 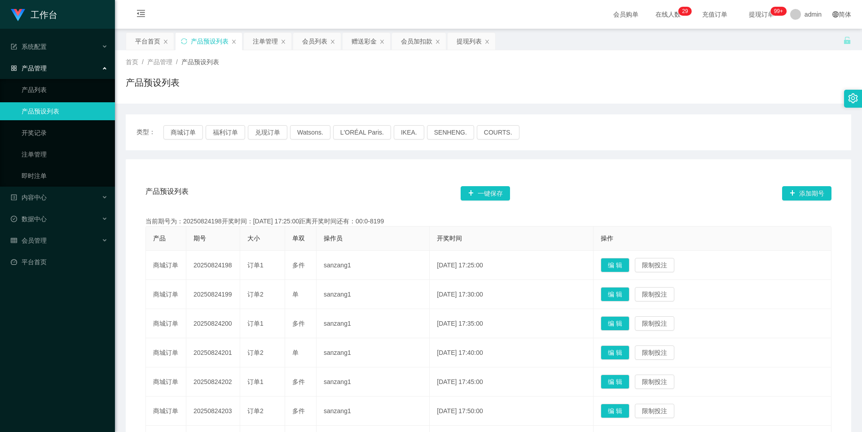 What do you see at coordinates (853, 98) in the screenshot?
I see `i: 图标: setting` at bounding box center [853, 98].